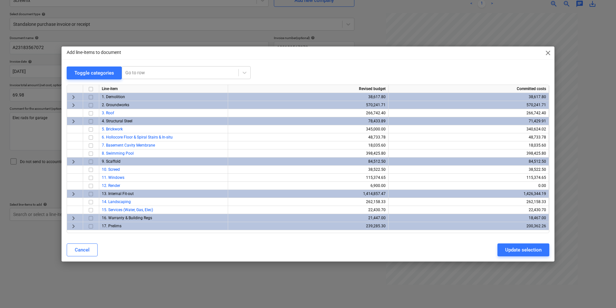 The height and width of the screenshot is (308, 616). What do you see at coordinates (112, 129) in the screenshot?
I see `span: 5. Brickwork` at bounding box center [112, 129].